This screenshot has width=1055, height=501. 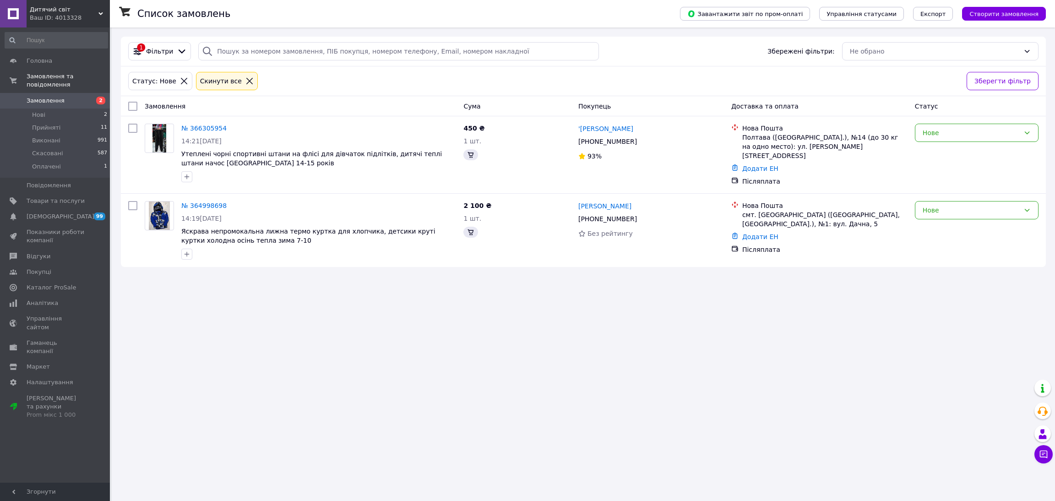 What do you see at coordinates (610, 233) in the screenshot?
I see `span: Без рейтингу` at bounding box center [610, 233].